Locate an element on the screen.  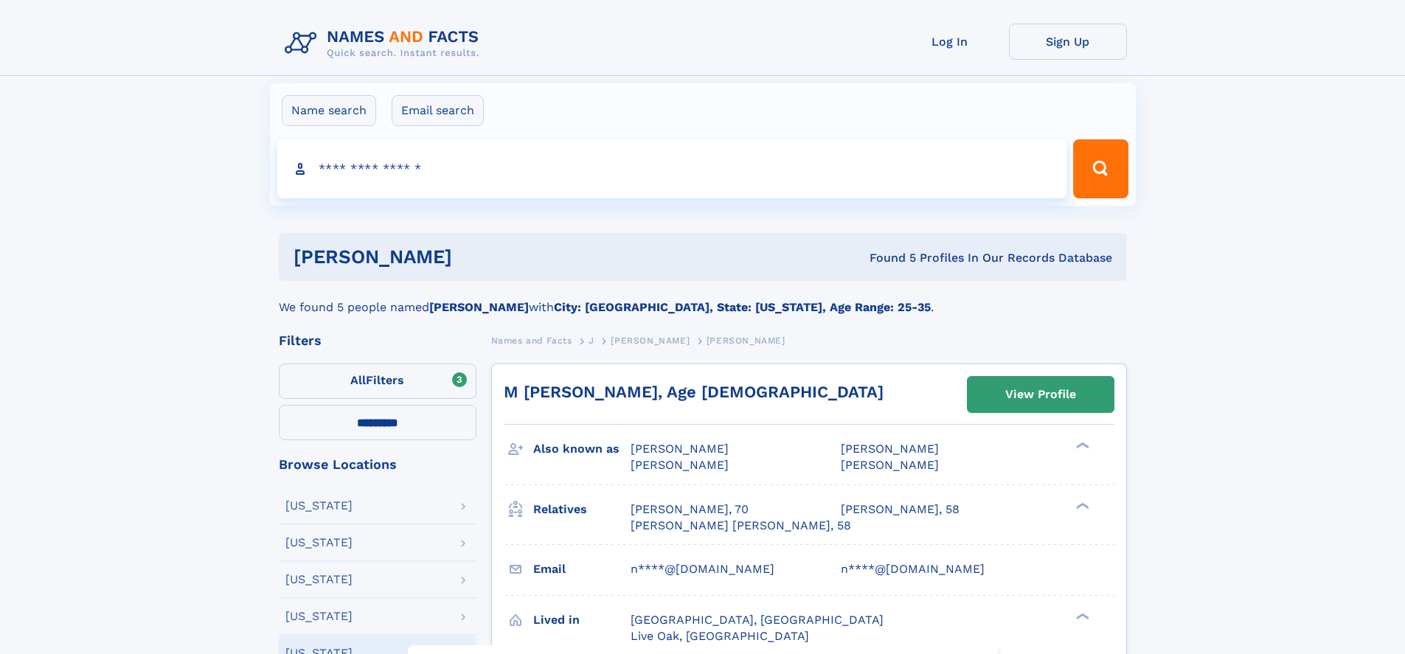
span: All is located at coordinates (358, 380).